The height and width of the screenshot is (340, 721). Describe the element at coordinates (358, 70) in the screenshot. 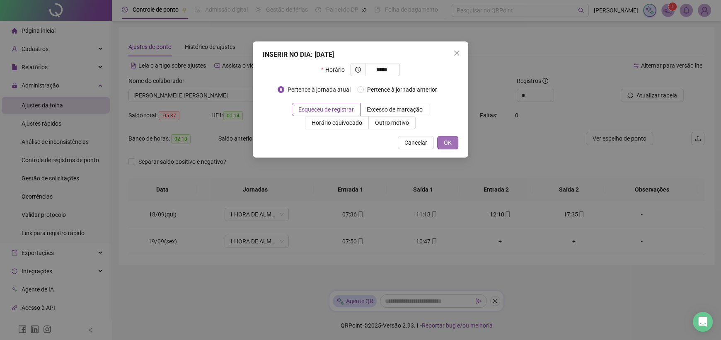

I see `span: clock-circle` at that location.